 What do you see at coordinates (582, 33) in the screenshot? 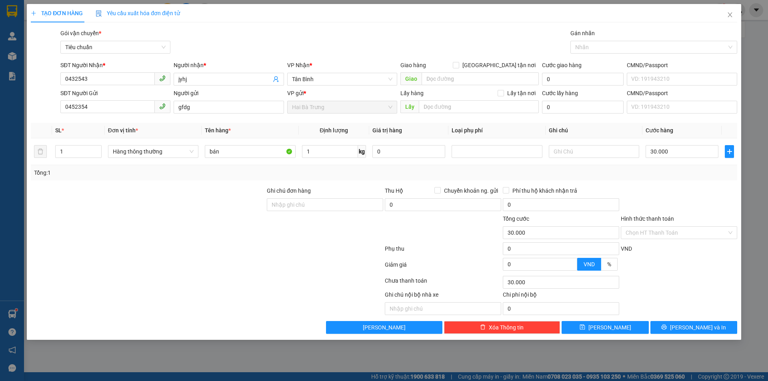
I see `label: Gán nhãn` at bounding box center [582, 33].